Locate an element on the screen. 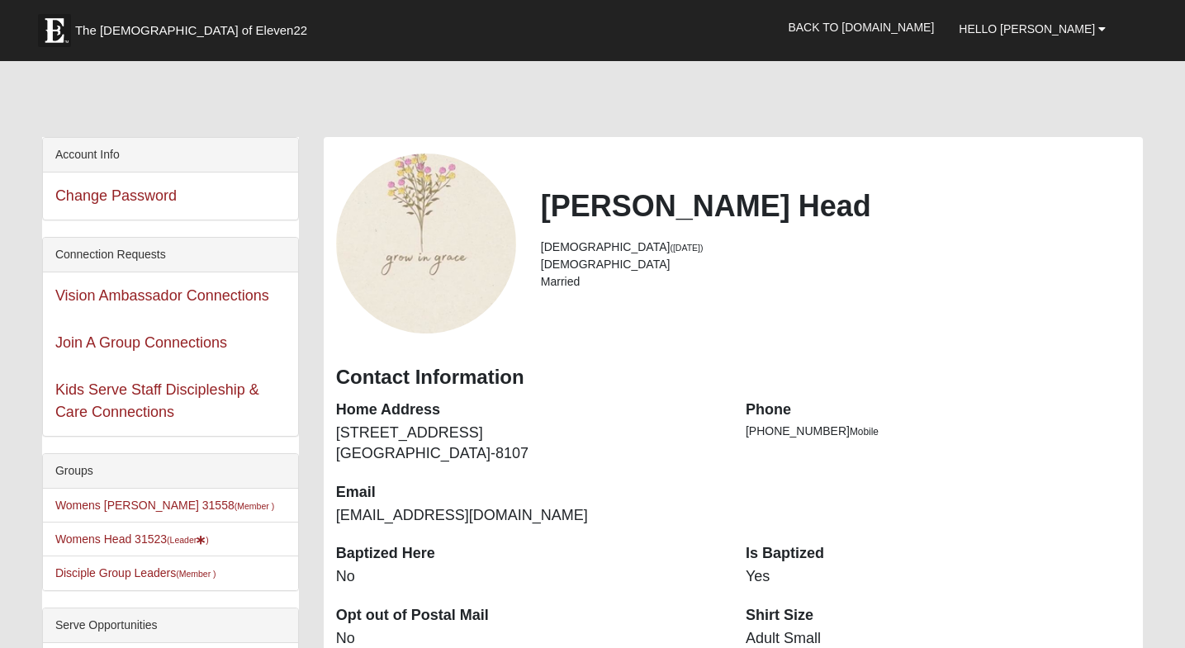 This screenshot has height=648, width=1185. small: (Leader ) is located at coordinates (188, 540).